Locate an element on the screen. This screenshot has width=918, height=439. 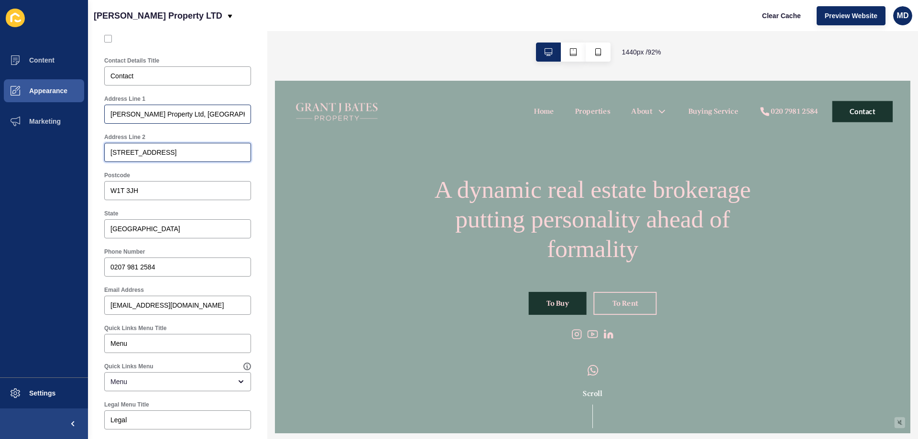
span: MD is located at coordinates (902, 16).